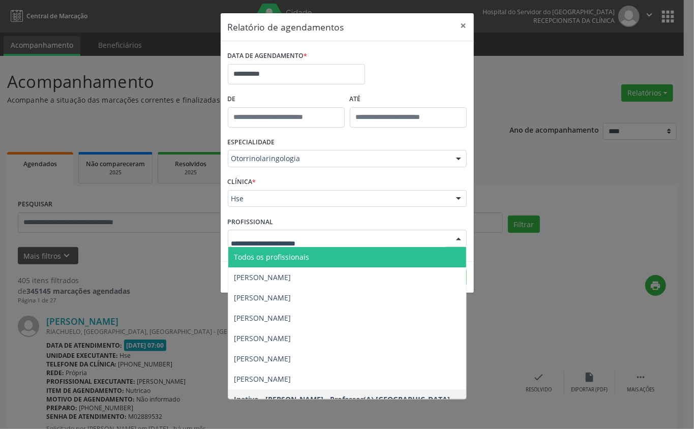  What do you see at coordinates (286, 27) in the screenshot?
I see `h5: Relatório de agendamentos` at bounding box center [286, 27].